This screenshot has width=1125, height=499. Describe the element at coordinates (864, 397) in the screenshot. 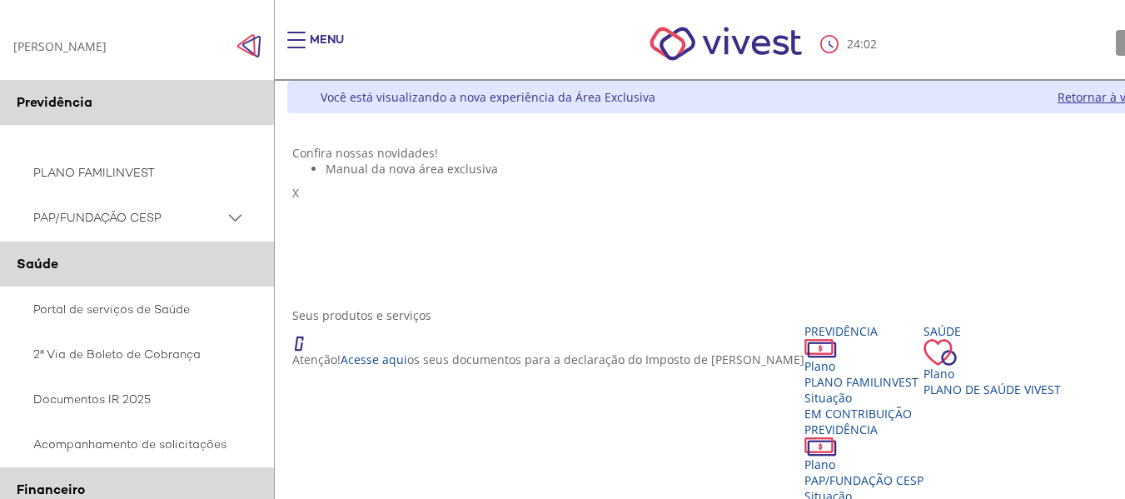

I see `div: Situação` at that location.